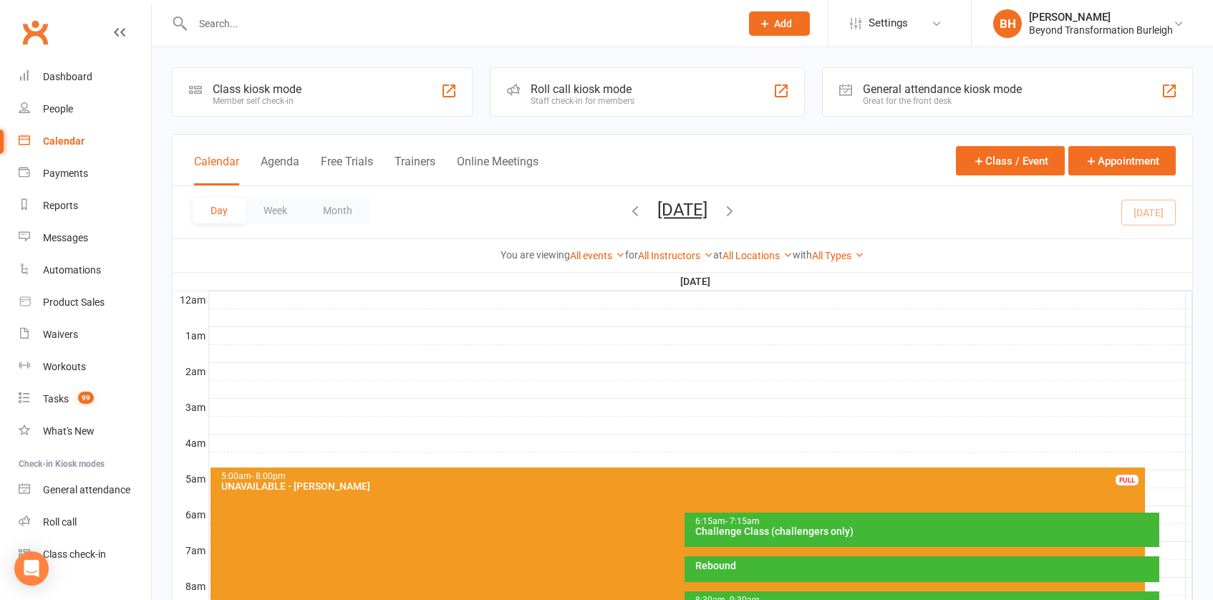  I want to click on span: 99, so click(86, 397).